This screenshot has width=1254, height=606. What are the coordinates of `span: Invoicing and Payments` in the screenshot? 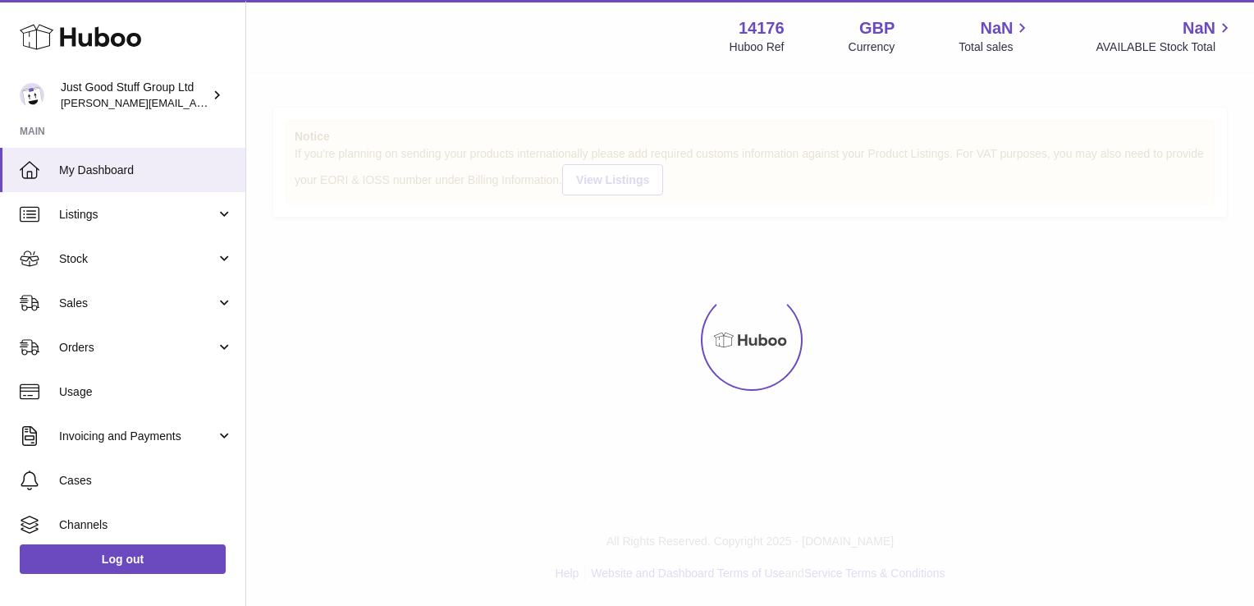 It's located at (137, 436).